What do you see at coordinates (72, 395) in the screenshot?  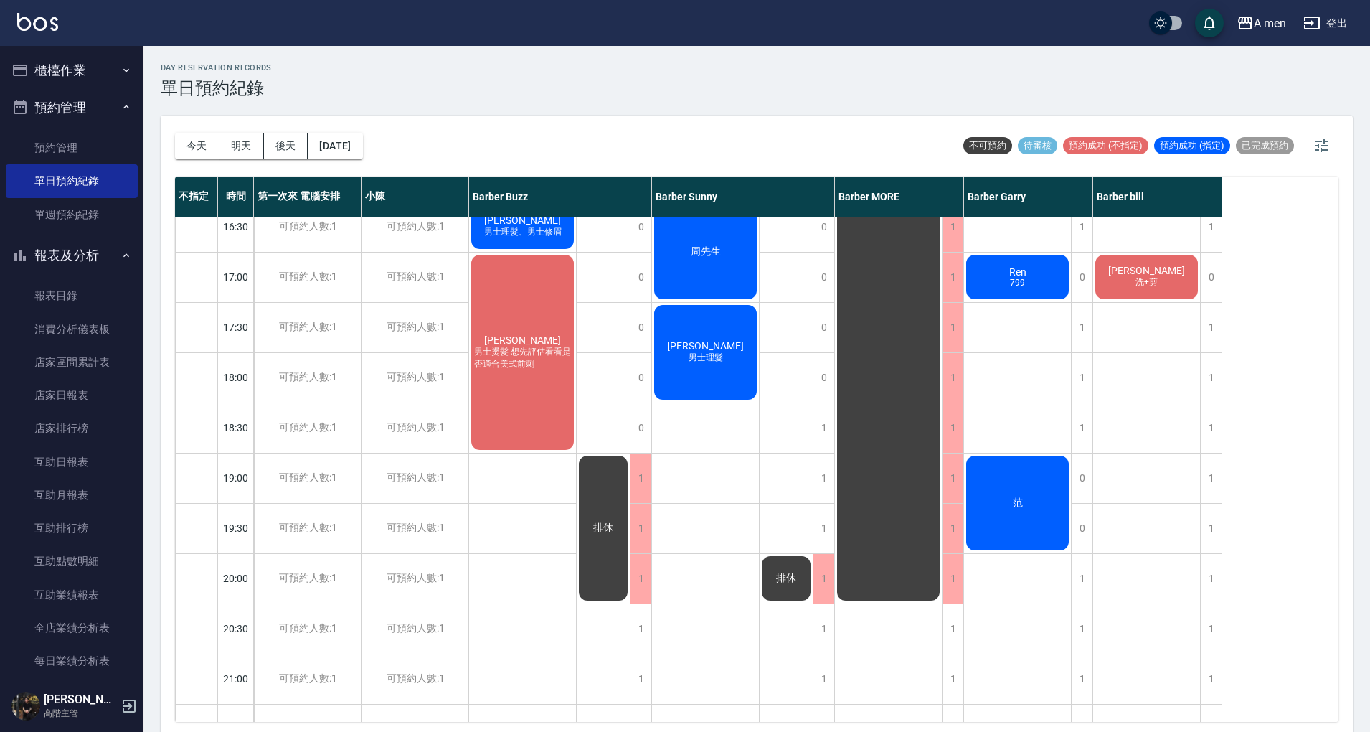 I see `a: 店家日報表` at bounding box center [72, 395].